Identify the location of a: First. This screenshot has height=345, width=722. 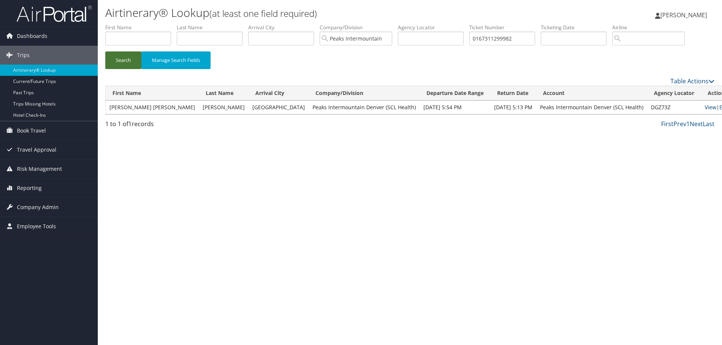
(667, 124).